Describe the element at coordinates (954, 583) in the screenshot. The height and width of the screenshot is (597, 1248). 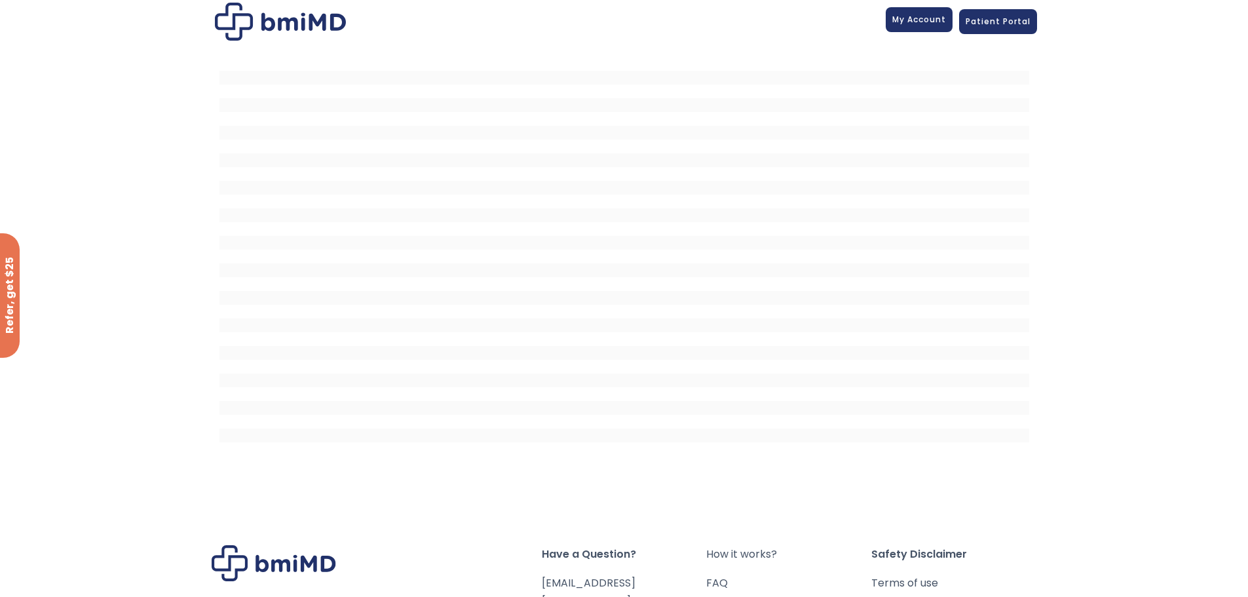
I see `a: Terms of use` at that location.